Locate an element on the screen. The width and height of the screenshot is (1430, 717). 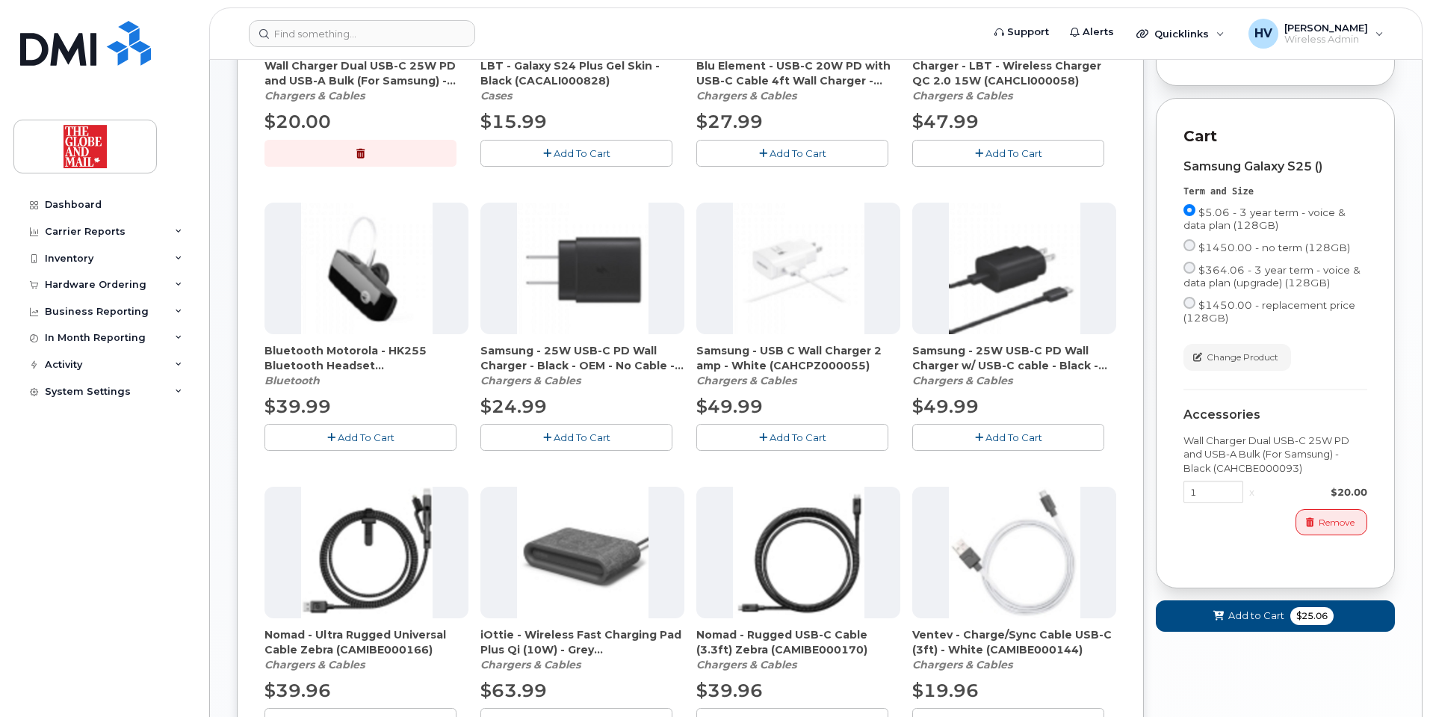
span: HV is located at coordinates (1264, 34).